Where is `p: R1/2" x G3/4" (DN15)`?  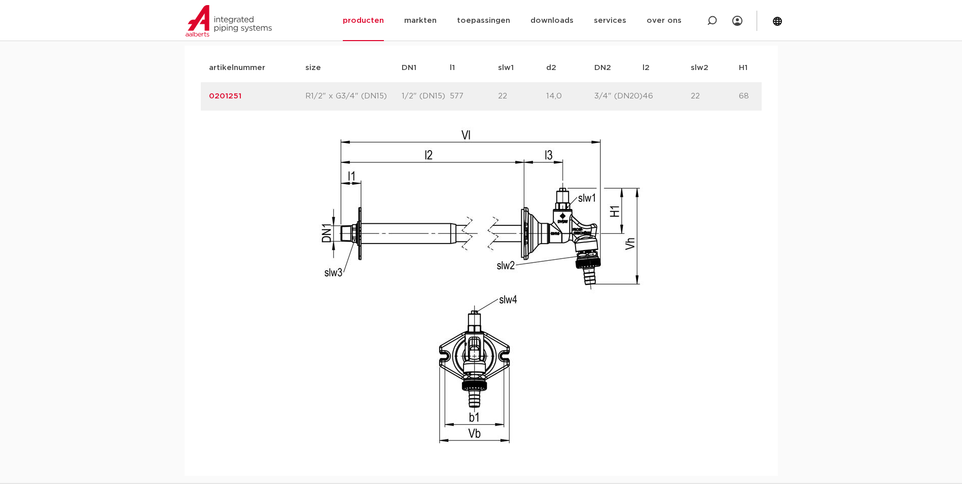
p: R1/2" x G3/4" (DN15) is located at coordinates (353, 96).